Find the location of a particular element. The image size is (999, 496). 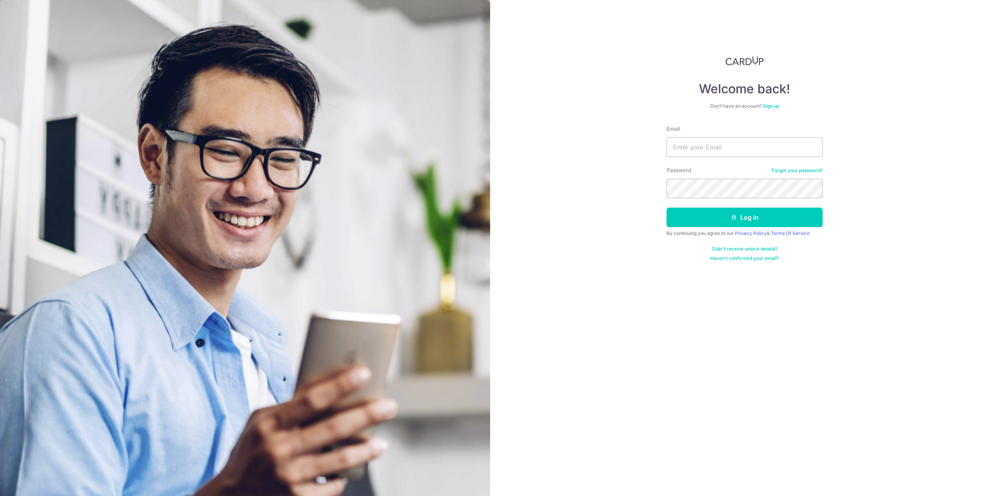

a: Sign up is located at coordinates (771, 106).